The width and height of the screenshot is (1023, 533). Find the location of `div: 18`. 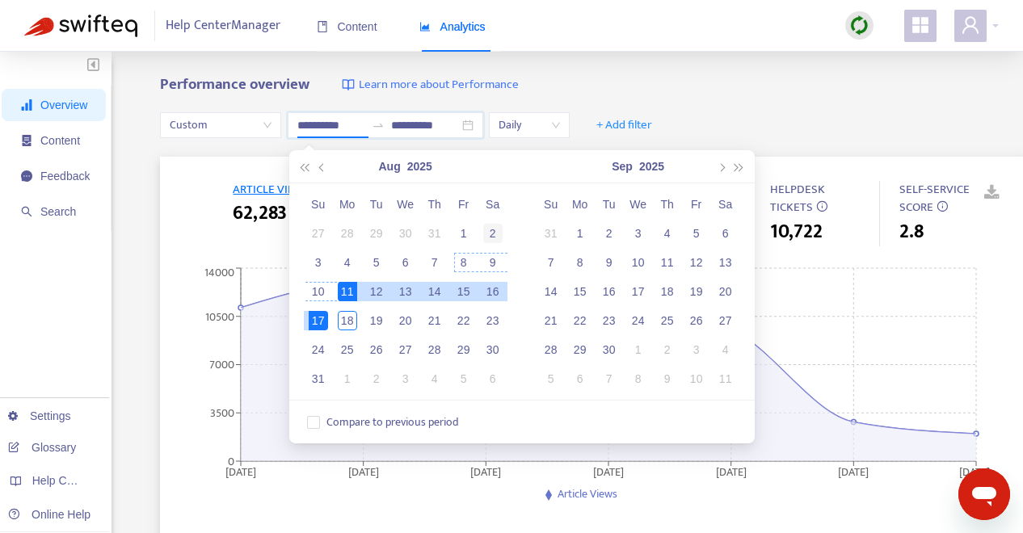

div: 18 is located at coordinates (667, 292).